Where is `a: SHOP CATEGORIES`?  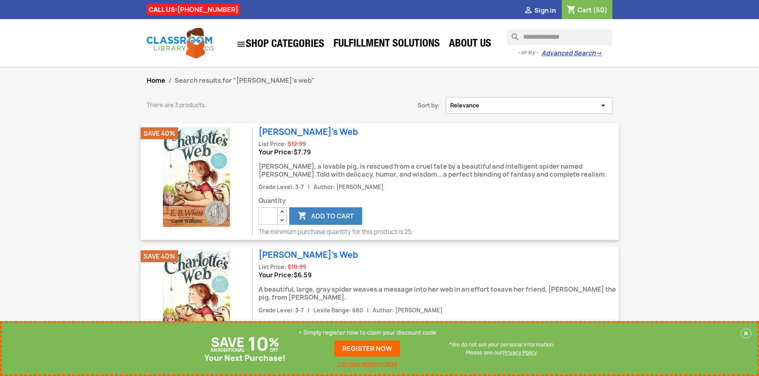
a: SHOP CATEGORIES is located at coordinates (280, 44).